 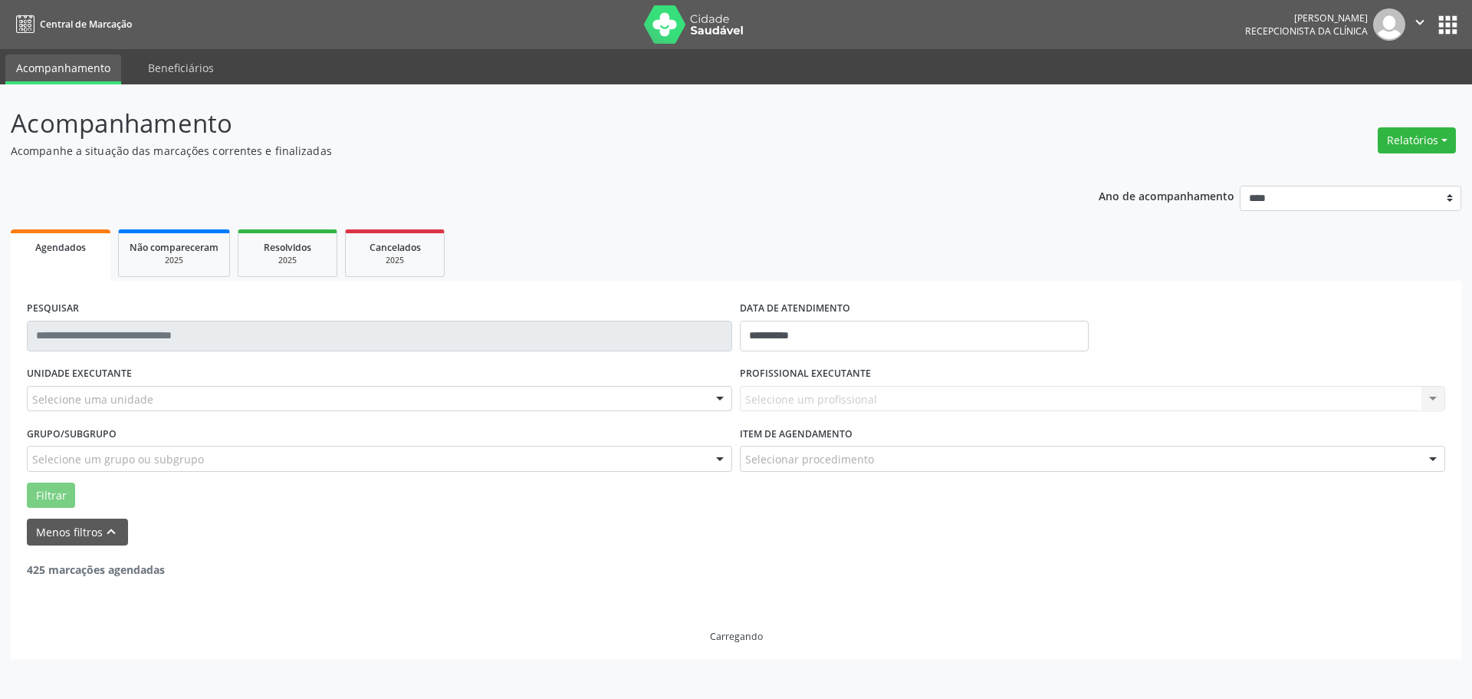 I want to click on label: Grupo/Subgrupo, so click(x=71, y=433).